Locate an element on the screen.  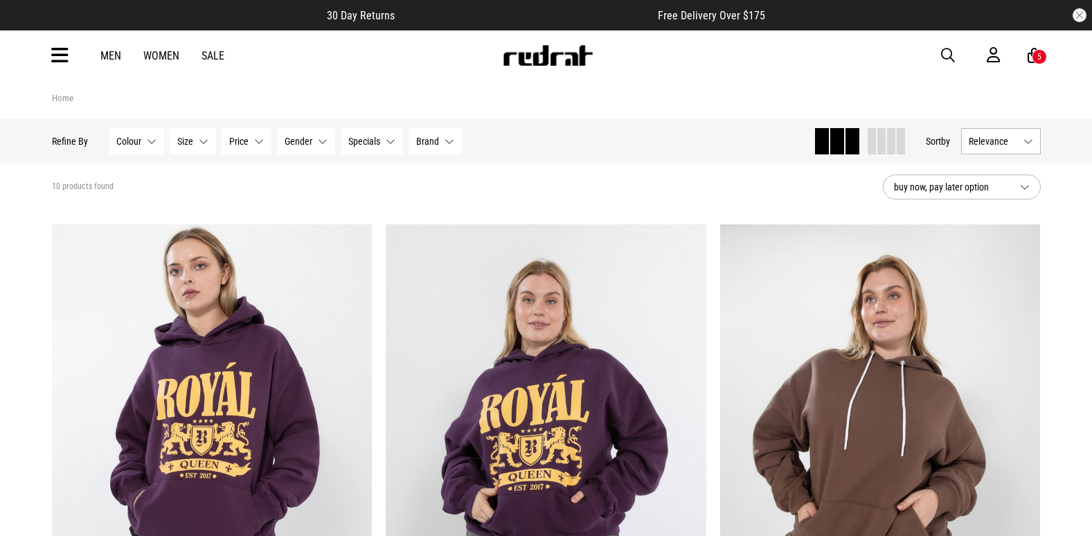
img: Redrat logo is located at coordinates (548, 55).